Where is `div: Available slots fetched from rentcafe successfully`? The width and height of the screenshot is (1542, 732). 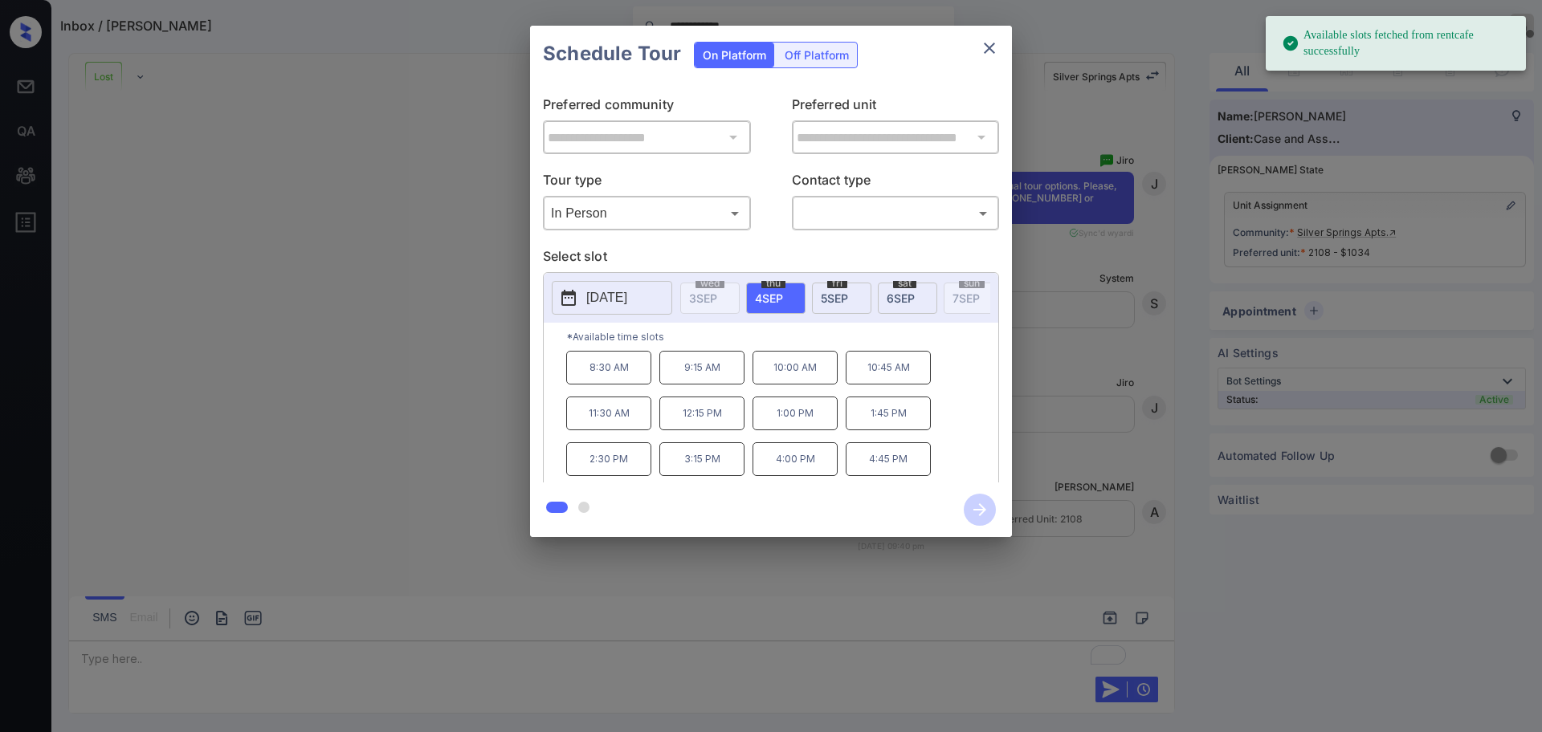 div: Available slots fetched from rentcafe successfully is located at coordinates (1397, 43).